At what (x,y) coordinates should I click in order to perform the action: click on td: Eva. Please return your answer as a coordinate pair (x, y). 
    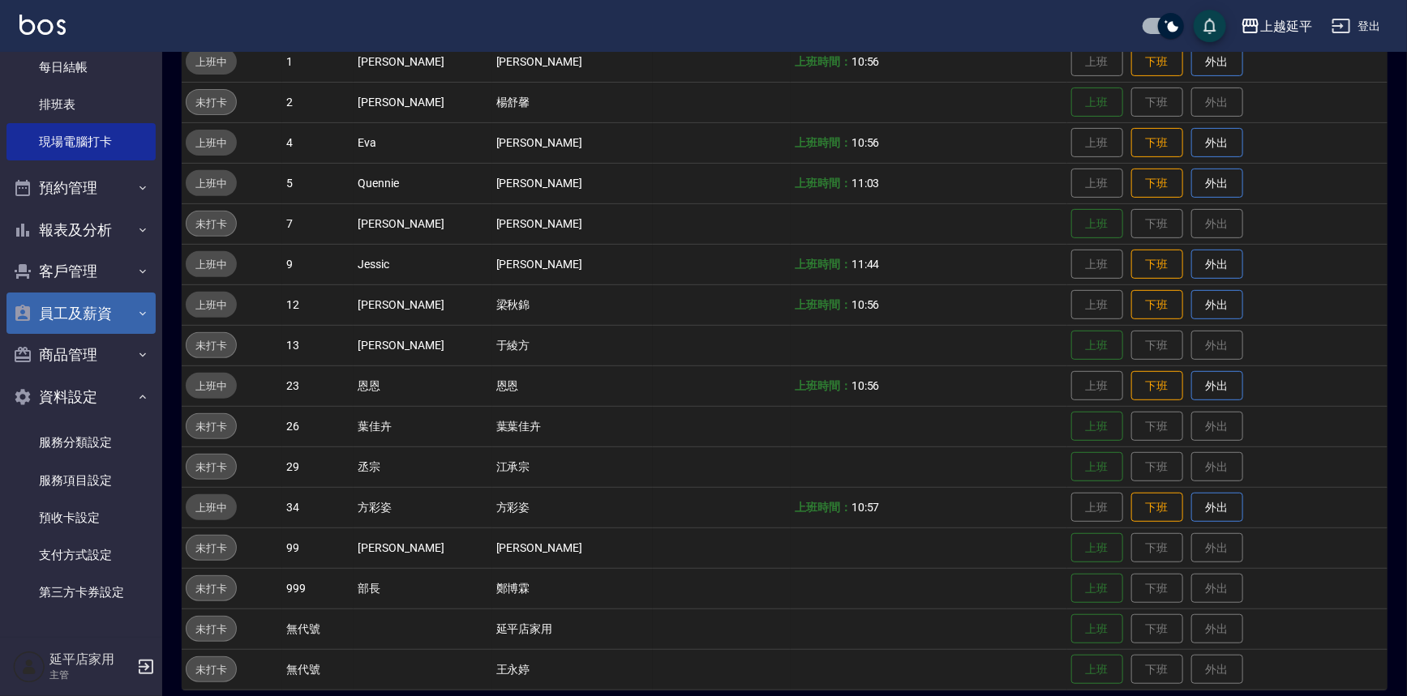
    Looking at the image, I should click on (422, 143).